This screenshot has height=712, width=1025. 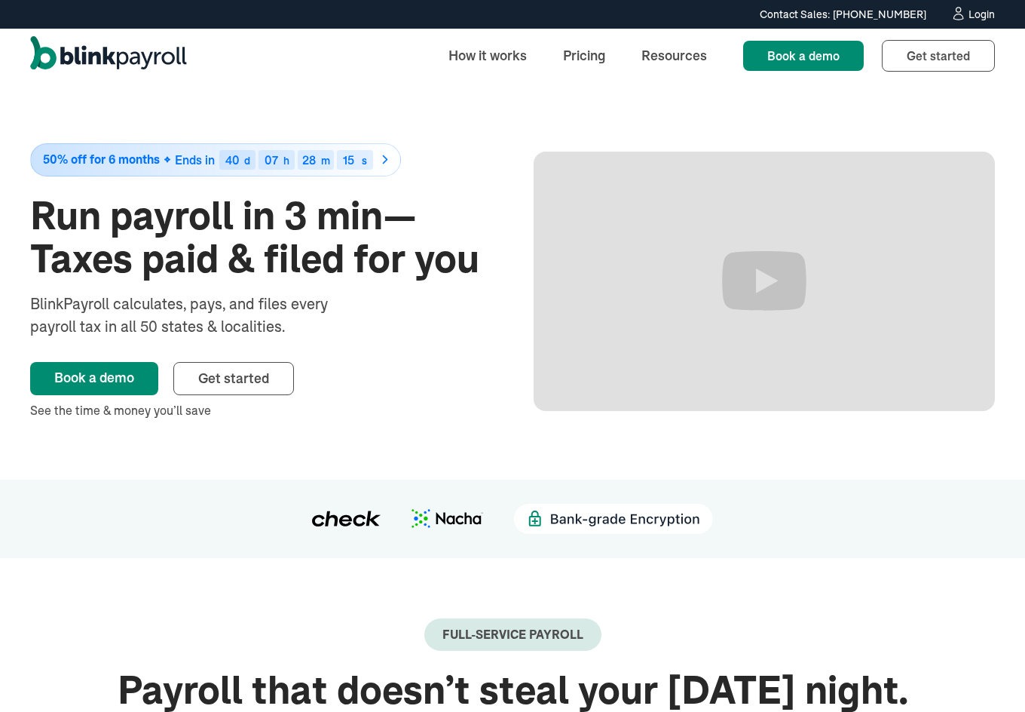 I want to click on span: 15, so click(x=348, y=160).